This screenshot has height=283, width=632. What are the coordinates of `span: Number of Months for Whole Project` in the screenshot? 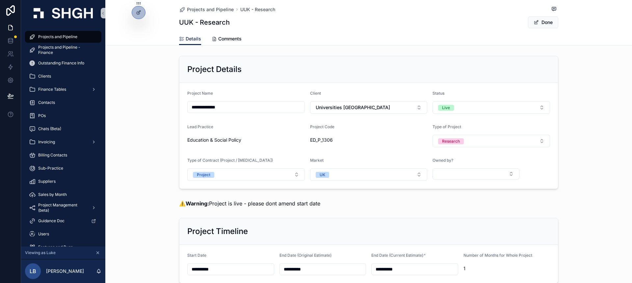 It's located at (498, 256).